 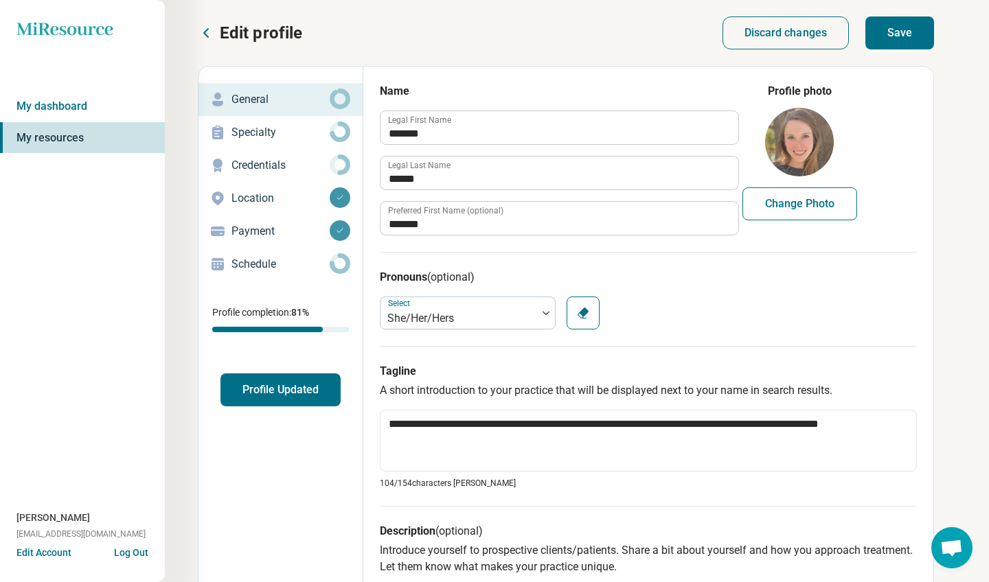 I want to click on p: General, so click(x=280, y=100).